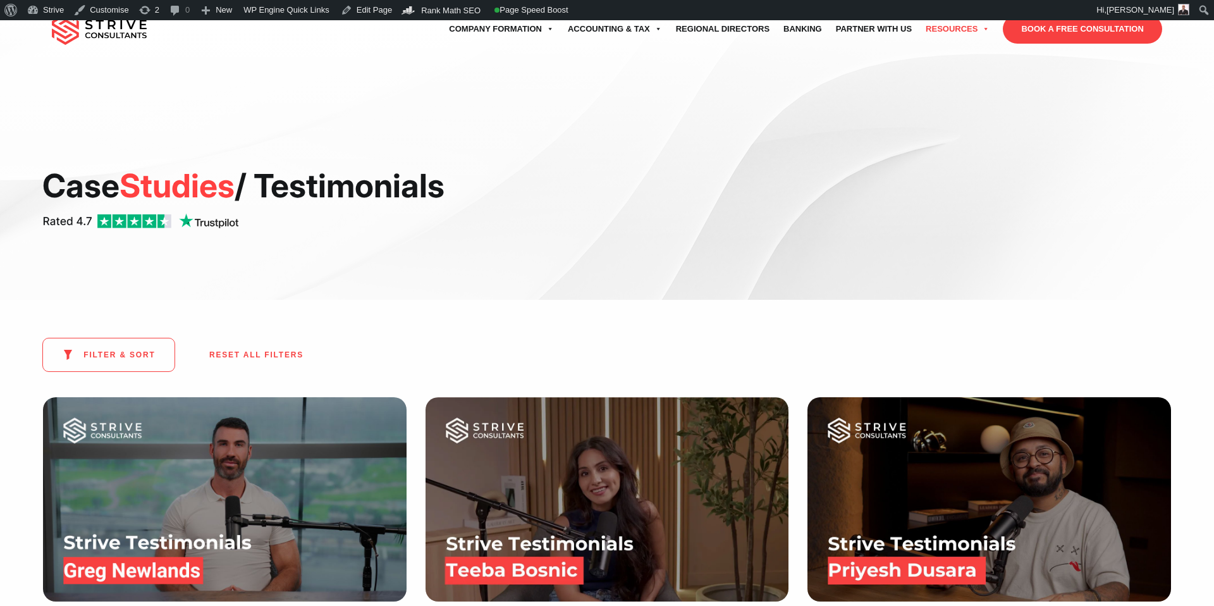 The image size is (1214, 606). What do you see at coordinates (957, 29) in the screenshot?
I see `a: Resources` at bounding box center [957, 29].